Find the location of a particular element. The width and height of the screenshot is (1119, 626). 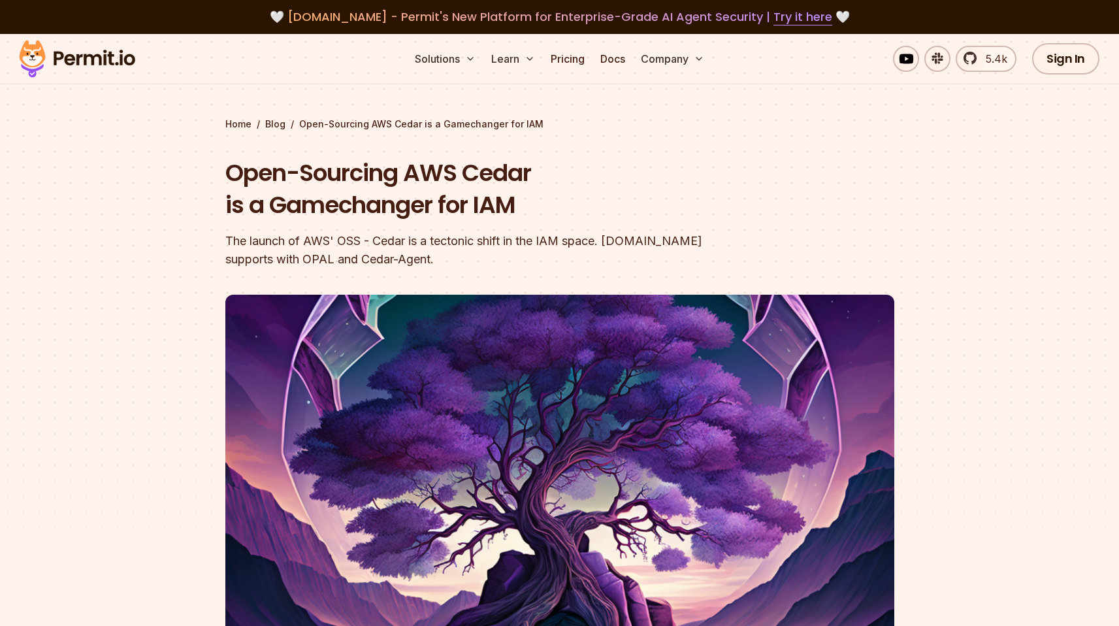

h1: Open-Sourcing AWS Cedar is a Gamechanger for IAM is located at coordinates (476, 189).